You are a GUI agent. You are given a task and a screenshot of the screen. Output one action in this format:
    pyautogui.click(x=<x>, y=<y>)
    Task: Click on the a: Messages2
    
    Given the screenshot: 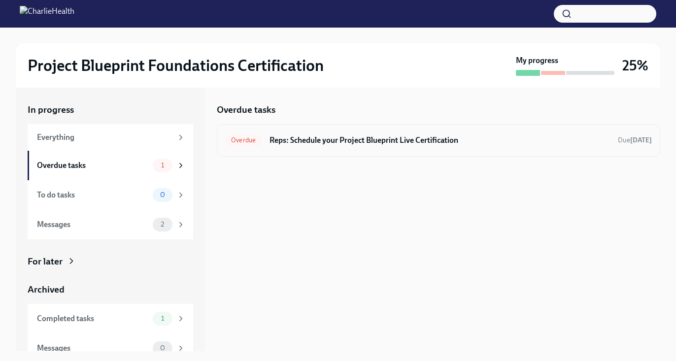 What is the action you would take?
    pyautogui.click(x=110, y=225)
    